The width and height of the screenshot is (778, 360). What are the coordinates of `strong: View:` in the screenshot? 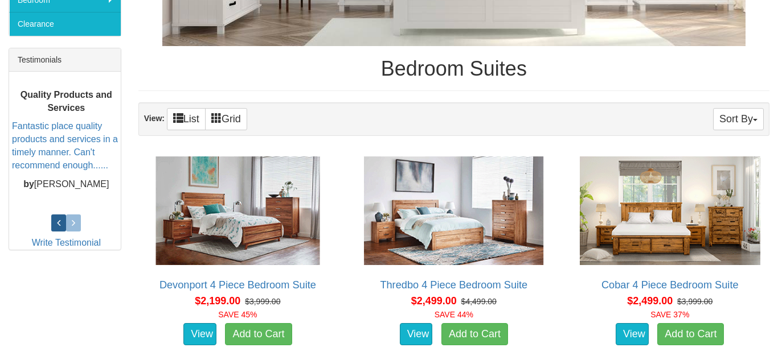 It's located at (154, 118).